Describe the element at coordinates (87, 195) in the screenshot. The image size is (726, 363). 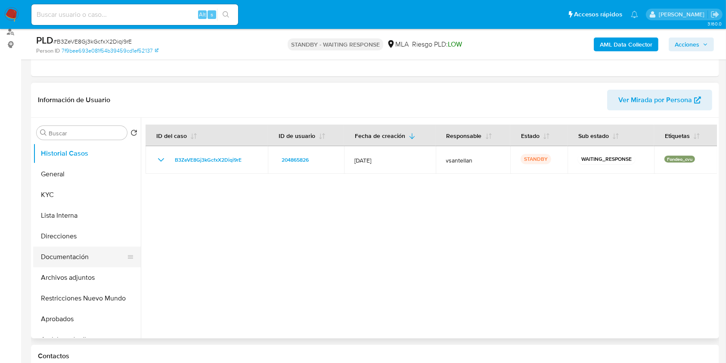
I see `button: KYC` at that location.